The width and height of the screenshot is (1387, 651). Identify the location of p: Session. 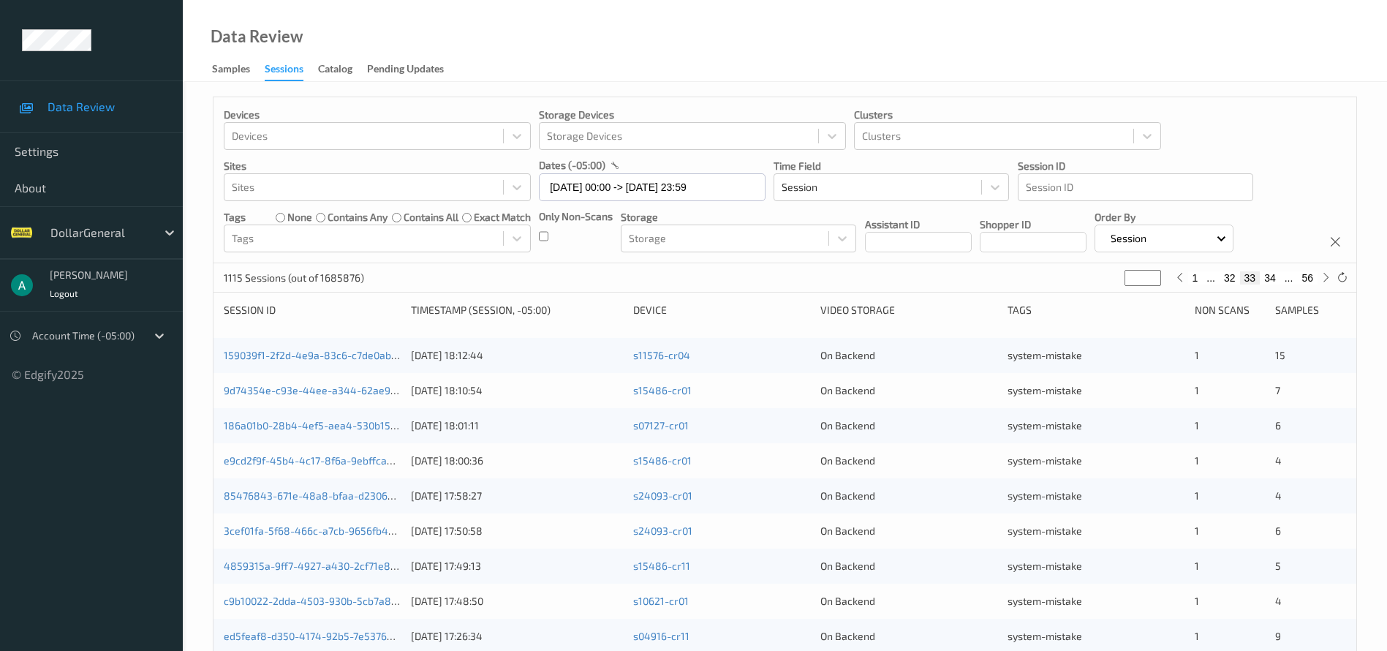
(1128, 238).